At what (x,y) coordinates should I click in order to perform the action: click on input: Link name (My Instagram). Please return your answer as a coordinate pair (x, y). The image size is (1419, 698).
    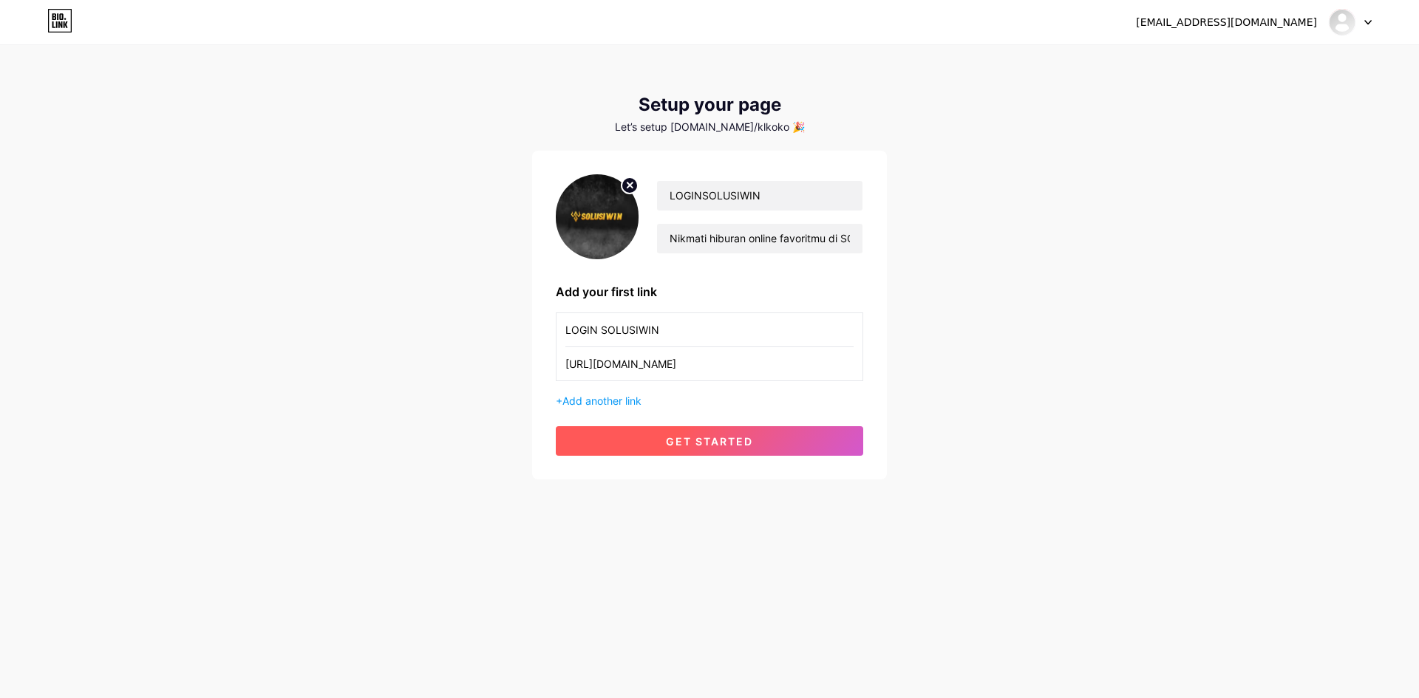
    Looking at the image, I should click on (709, 330).